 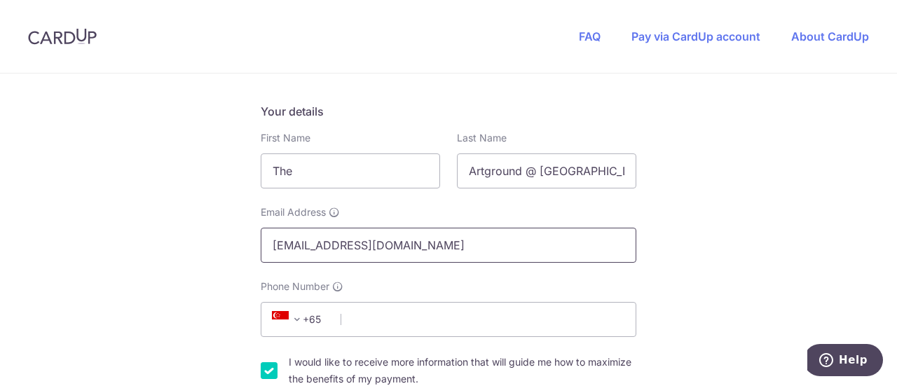 What do you see at coordinates (696, 36) in the screenshot?
I see `a: Pay via CardUp account` at bounding box center [696, 36].